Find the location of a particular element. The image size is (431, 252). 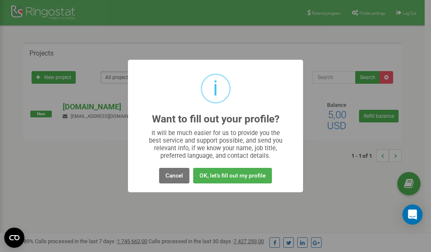

h2: Want to fill out your profile? is located at coordinates (216, 119).